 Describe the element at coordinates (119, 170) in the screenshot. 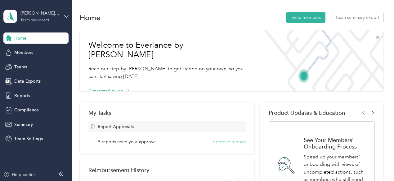

I see `h2: Reimbursement History` at that location.